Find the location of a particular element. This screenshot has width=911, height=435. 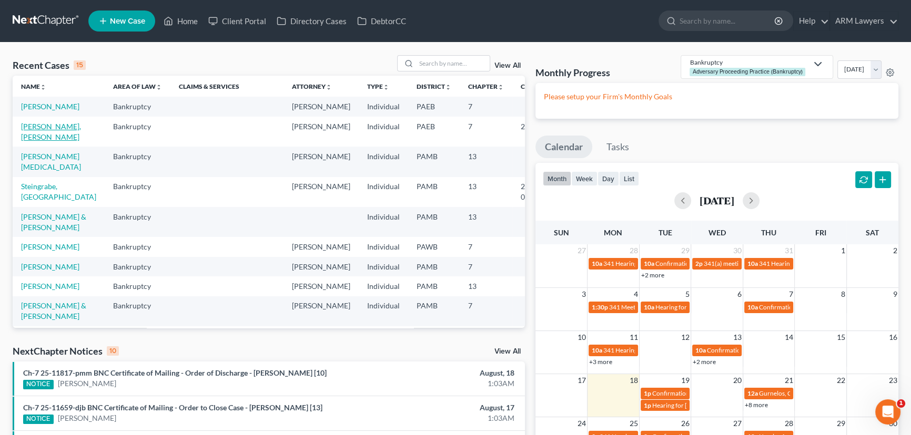

span: 4 is located at coordinates (636, 294).